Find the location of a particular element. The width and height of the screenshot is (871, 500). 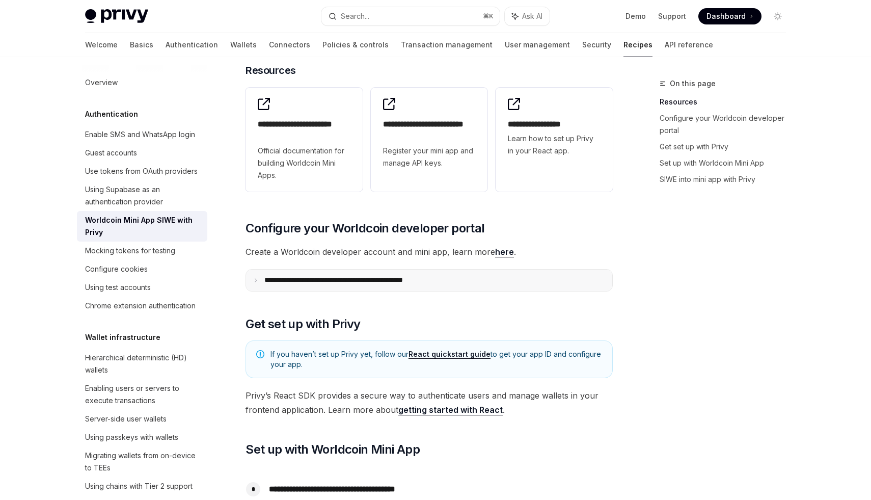

button: Toggle dark mode is located at coordinates (778, 16).